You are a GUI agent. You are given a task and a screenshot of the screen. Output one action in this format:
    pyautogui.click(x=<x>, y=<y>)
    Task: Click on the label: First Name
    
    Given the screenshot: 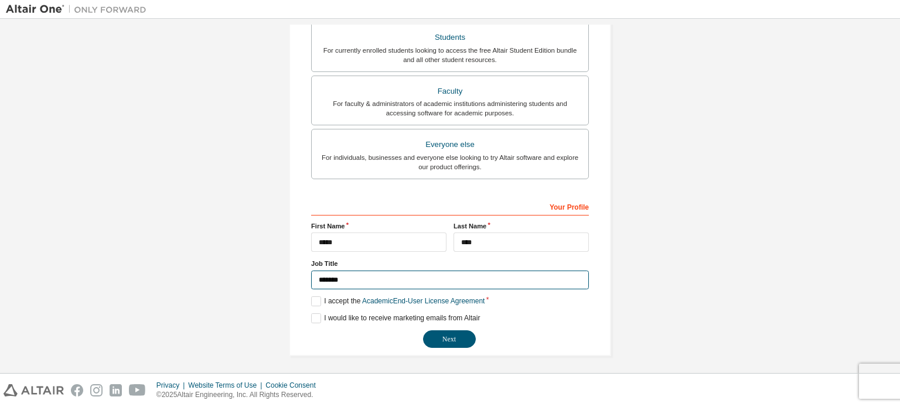 What is the action you would take?
    pyautogui.click(x=378, y=226)
    